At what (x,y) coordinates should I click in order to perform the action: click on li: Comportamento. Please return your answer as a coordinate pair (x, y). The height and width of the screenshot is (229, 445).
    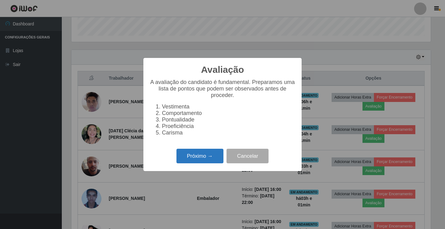
    Looking at the image, I should click on (229, 113).